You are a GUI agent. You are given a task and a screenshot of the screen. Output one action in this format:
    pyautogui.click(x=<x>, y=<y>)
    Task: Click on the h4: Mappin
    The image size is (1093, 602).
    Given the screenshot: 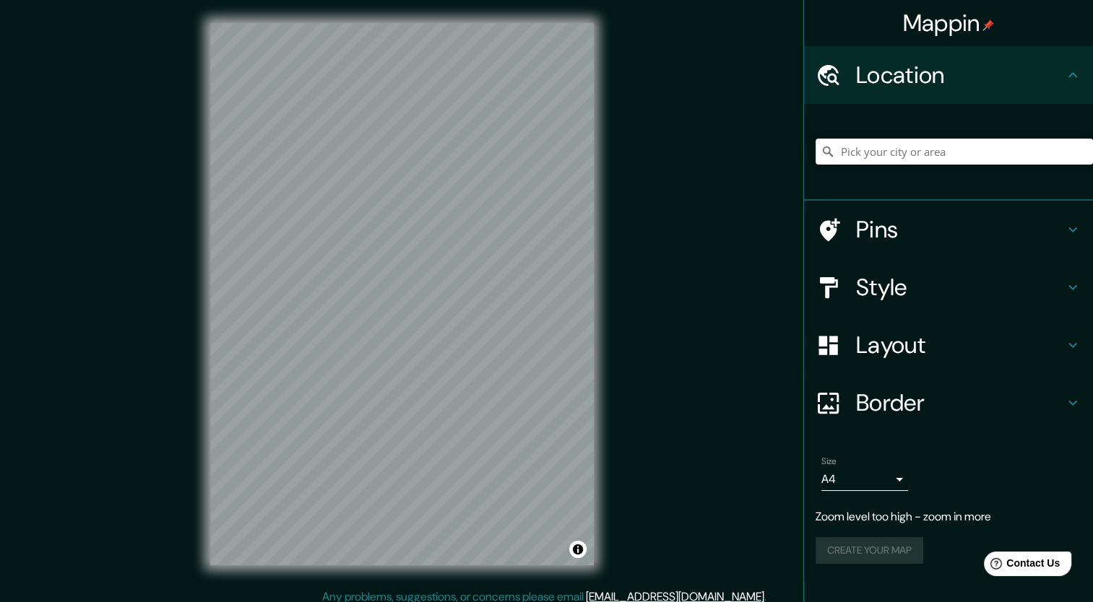 What is the action you would take?
    pyautogui.click(x=948, y=23)
    